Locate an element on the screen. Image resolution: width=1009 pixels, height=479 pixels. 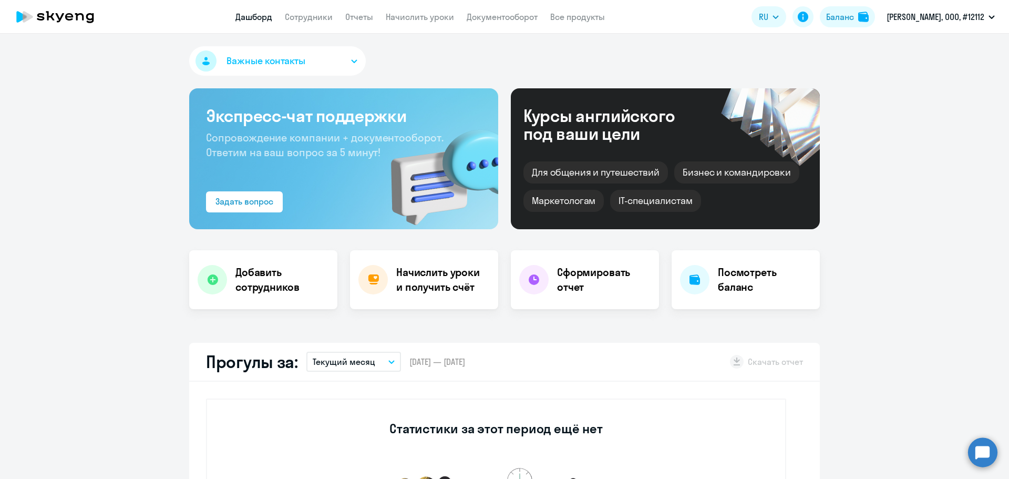
button: Задать вопрос is located at coordinates (244, 202).